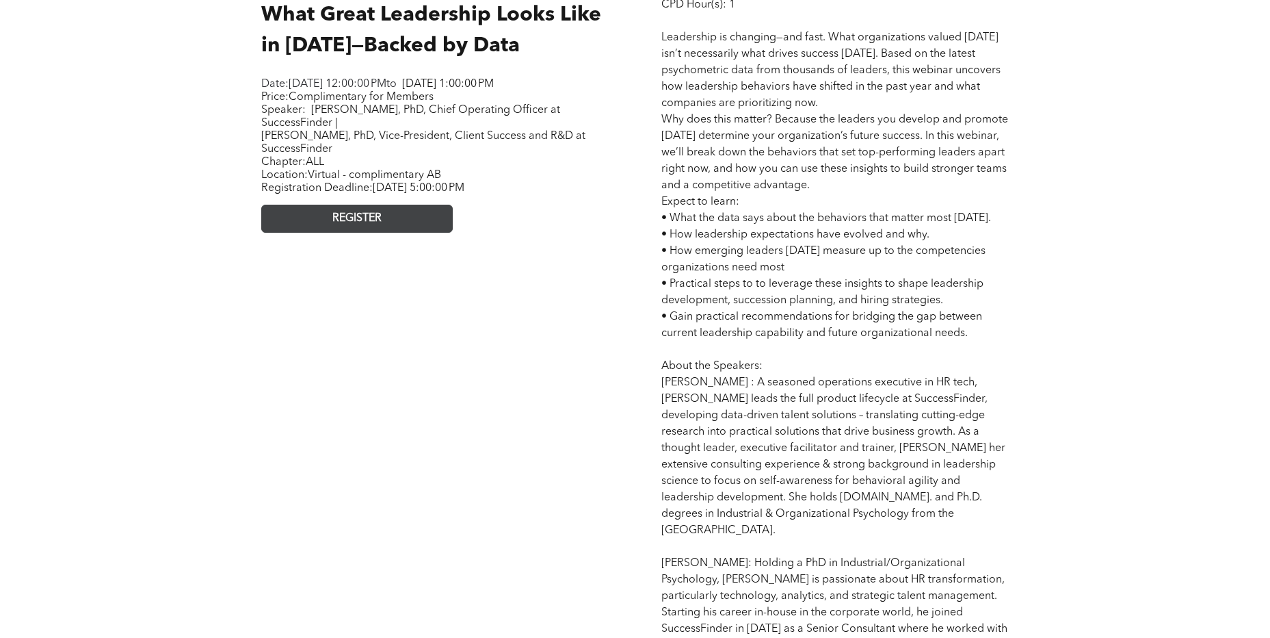  What do you see at coordinates (374, 175) in the screenshot?
I see `span: Virtual - complimentary AB` at bounding box center [374, 175].